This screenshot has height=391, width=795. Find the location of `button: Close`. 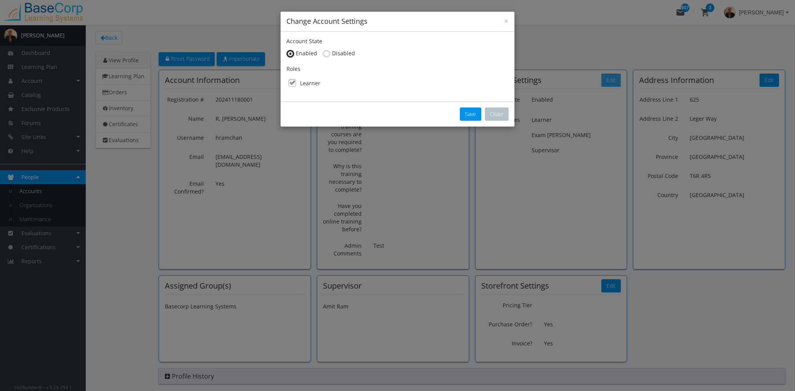

button: Close is located at coordinates (496, 114).